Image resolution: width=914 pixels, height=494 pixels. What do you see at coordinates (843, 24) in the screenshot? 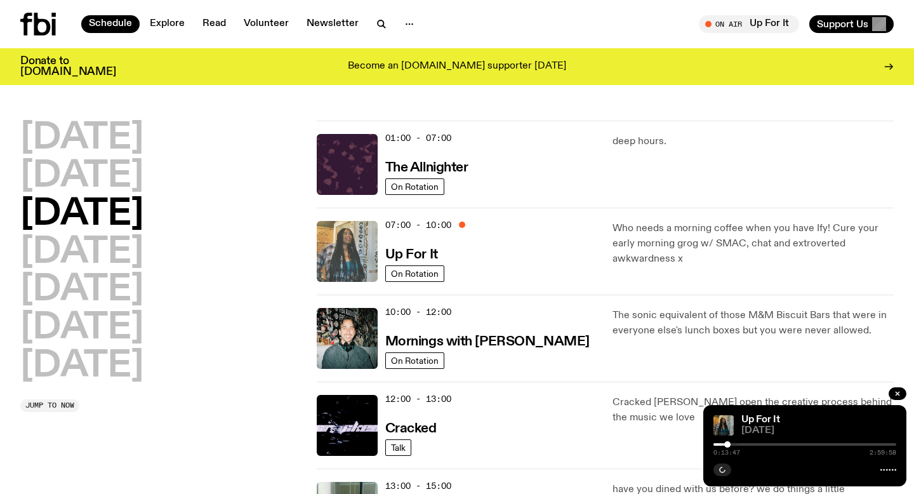
I see `span: Support Us` at bounding box center [843, 24].